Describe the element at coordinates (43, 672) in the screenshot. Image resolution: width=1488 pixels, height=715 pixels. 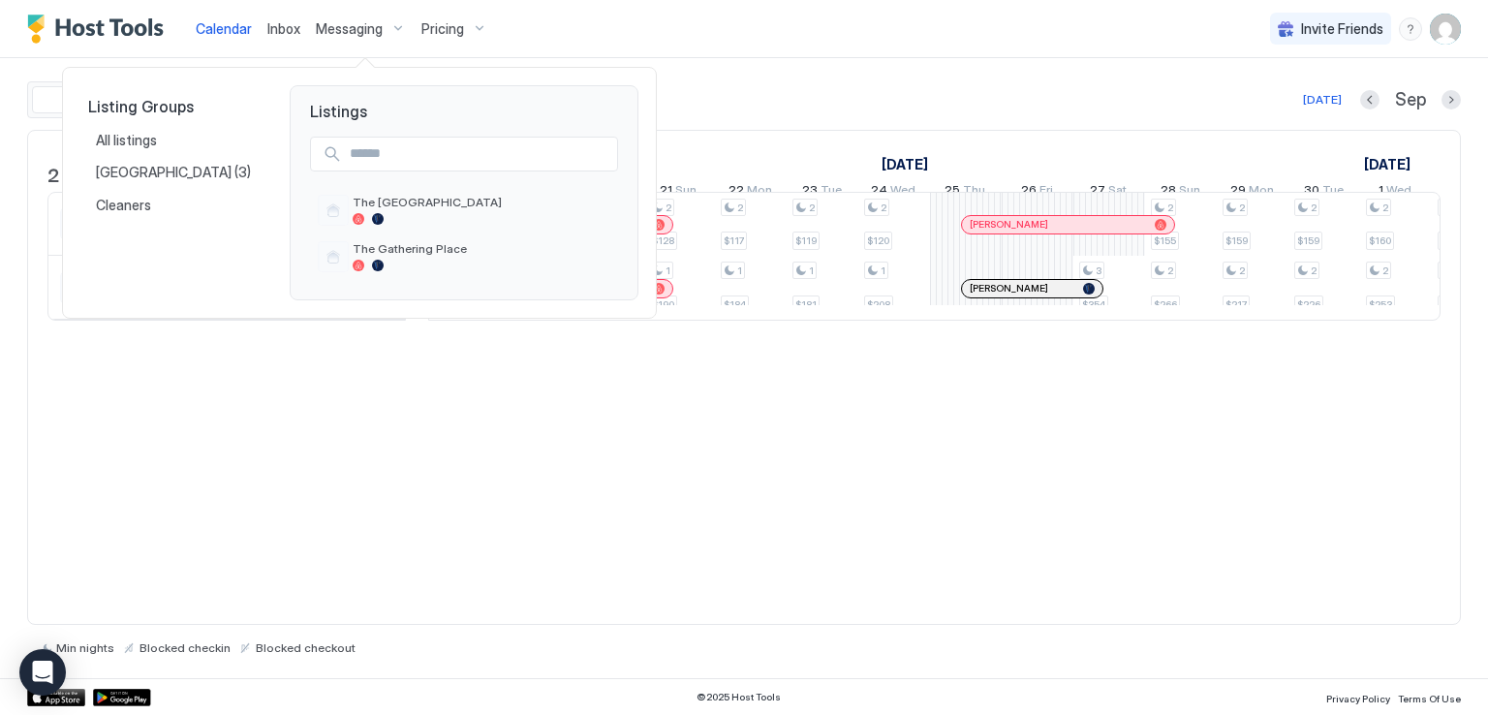
I see `div: Open Intercom Messenger` at that location.